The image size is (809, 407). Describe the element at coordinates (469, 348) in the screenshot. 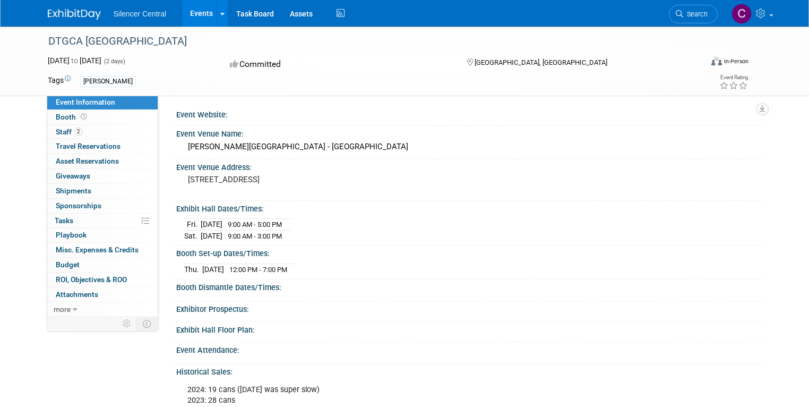

I see `div: Event Attendance:` at that location.